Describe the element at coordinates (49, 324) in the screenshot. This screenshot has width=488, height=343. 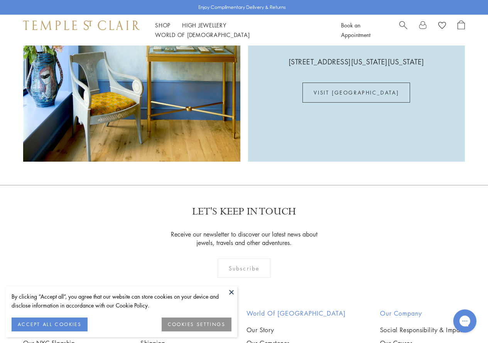
I see `button: ACCEPT ALL COOKIES` at that location.